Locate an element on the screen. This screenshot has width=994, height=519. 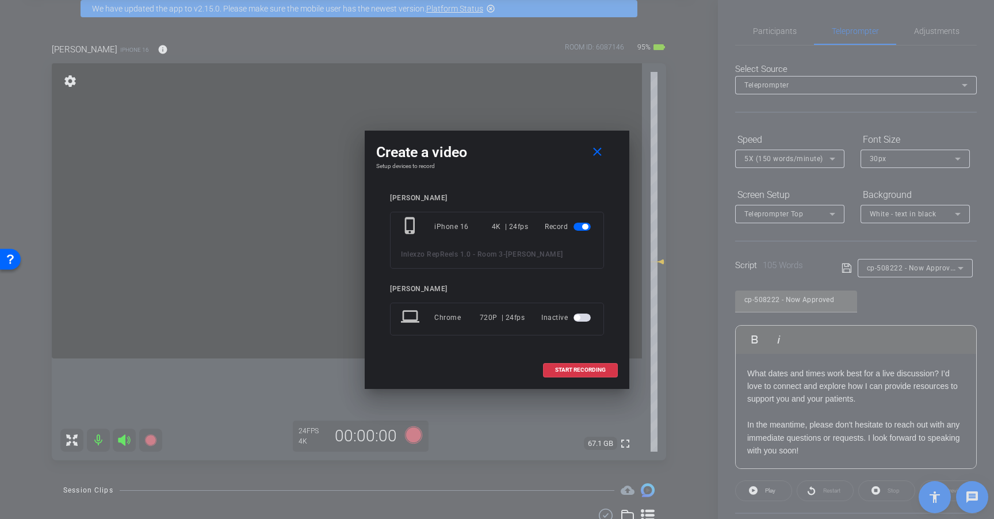
span: START RECORDING is located at coordinates (580, 370).